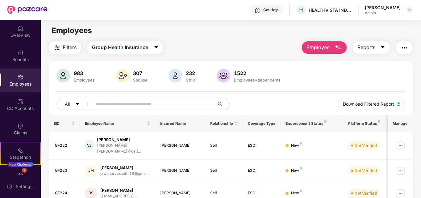 The width and height of the screenshot is (421, 198). Describe the element at coordinates (20, 77) in the screenshot. I see `img: svg+xml;base64,PHN2ZyBpZD0iRW1wbG95ZWVzIiB4bWxucz0iaHR0cDovL3d3dy53My5vcmcvMjAwMC9zdmciIHdpZHRoPS...` at that location.